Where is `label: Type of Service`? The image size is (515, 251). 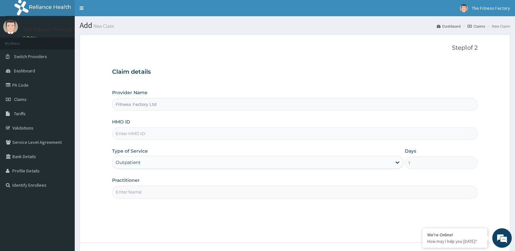 label: Type of Service is located at coordinates (130, 151).